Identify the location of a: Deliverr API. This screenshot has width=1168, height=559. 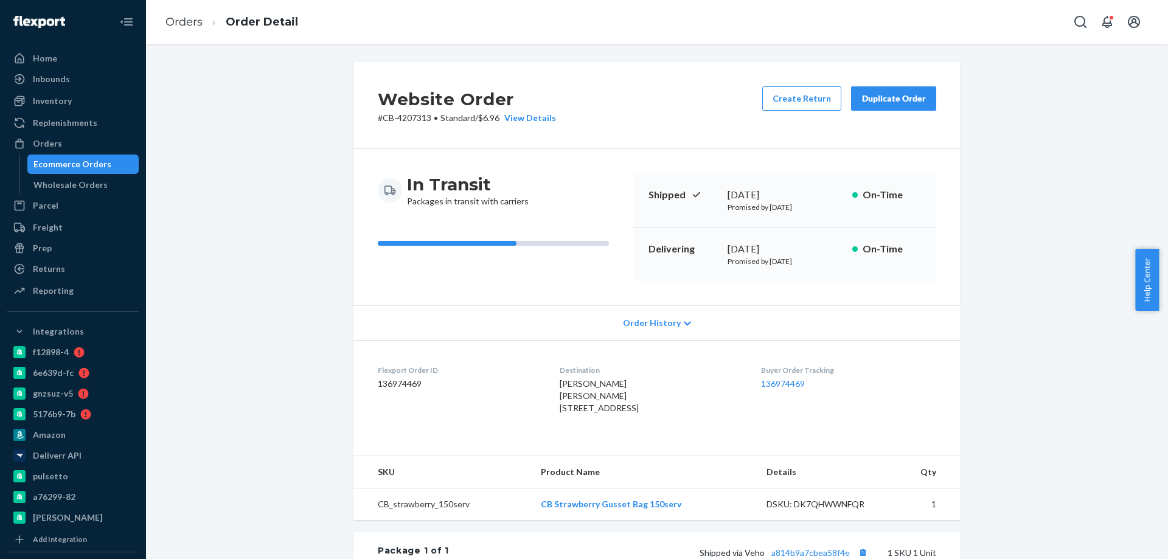
(73, 456).